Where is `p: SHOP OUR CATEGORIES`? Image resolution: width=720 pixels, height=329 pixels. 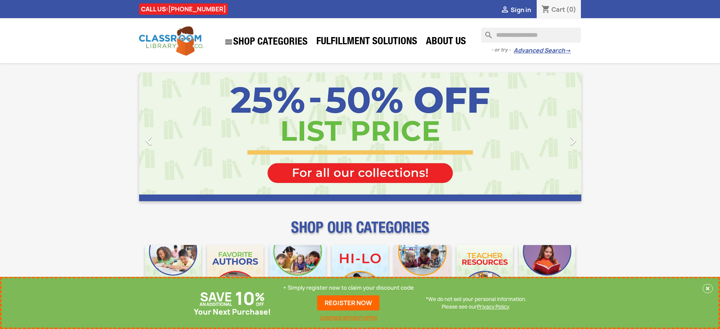 p: SHOP OUR CATEGORIES is located at coordinates (360, 232).